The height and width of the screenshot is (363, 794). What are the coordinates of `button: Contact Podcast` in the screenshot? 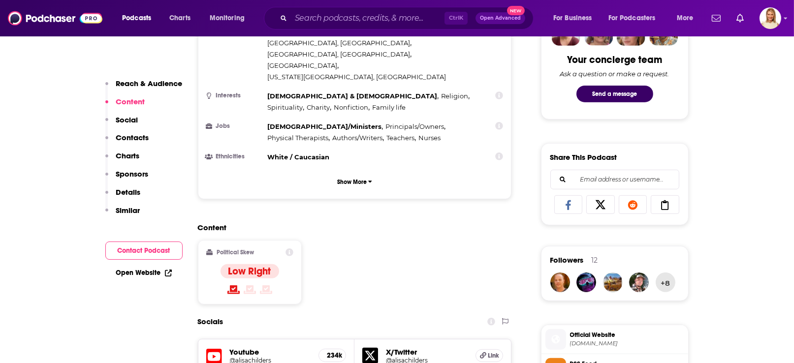 It's located at (144, 251).